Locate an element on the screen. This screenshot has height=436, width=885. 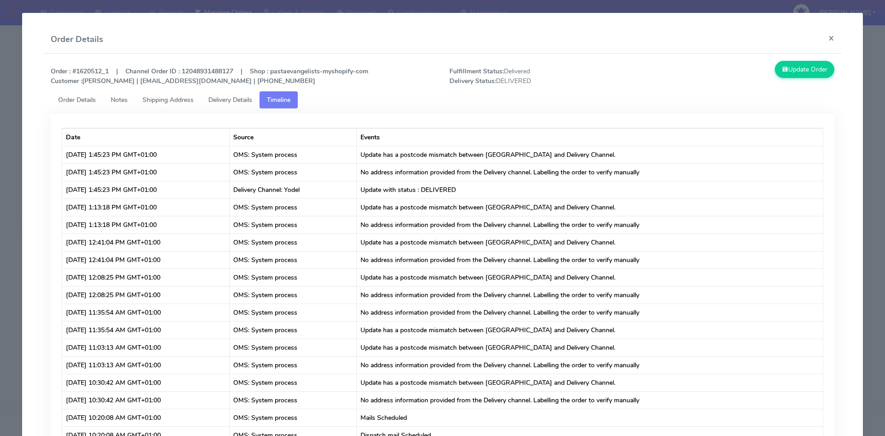
span: Timeline is located at coordinates (278, 100).